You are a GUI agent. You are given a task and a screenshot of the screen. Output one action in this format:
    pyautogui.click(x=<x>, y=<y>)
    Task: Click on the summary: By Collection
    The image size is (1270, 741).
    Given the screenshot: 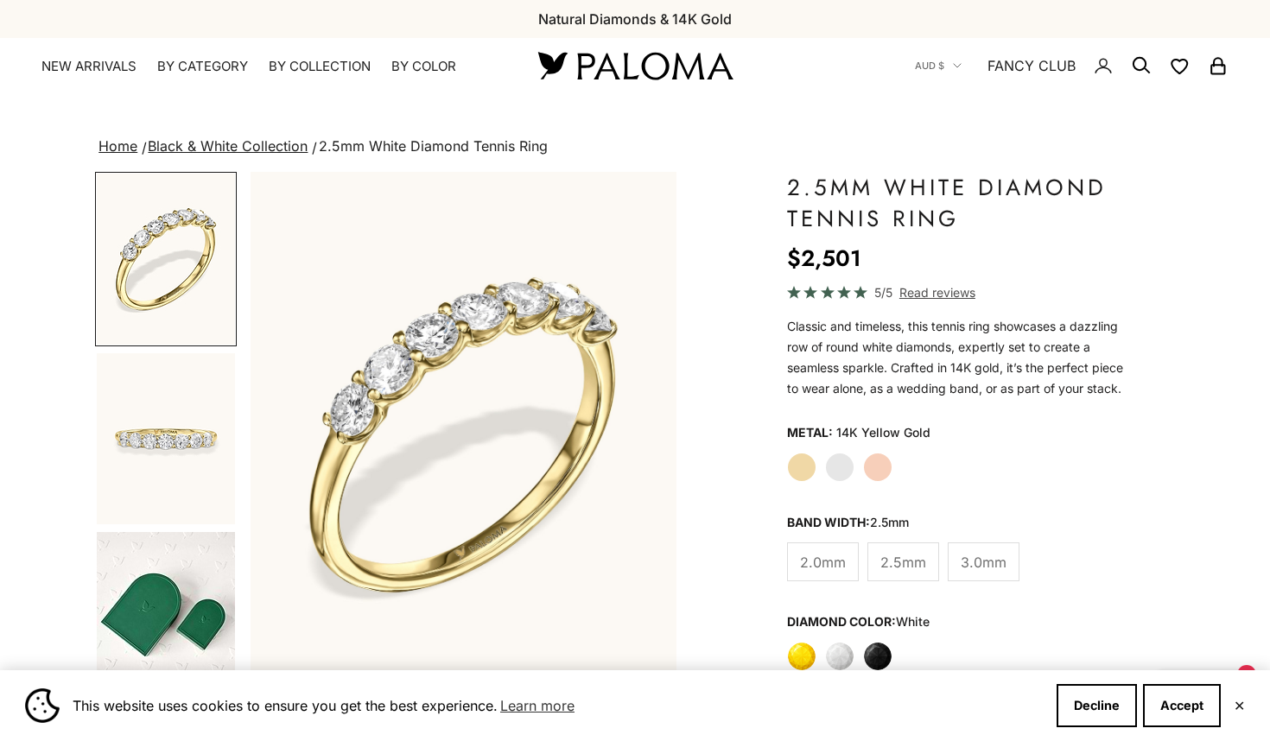 What is the action you would take?
    pyautogui.click(x=320, y=67)
    